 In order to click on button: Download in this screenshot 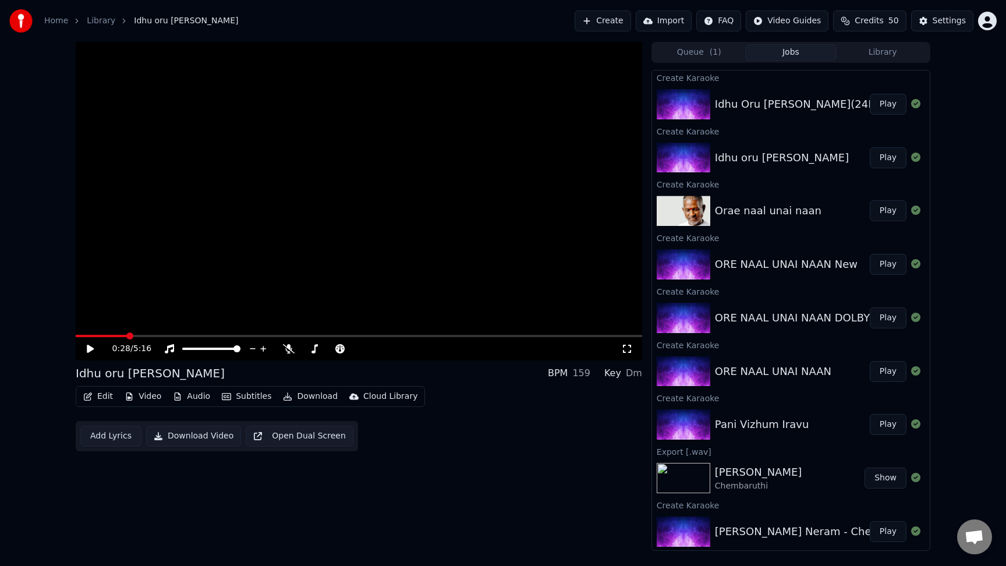, I will do `click(310, 397)`.